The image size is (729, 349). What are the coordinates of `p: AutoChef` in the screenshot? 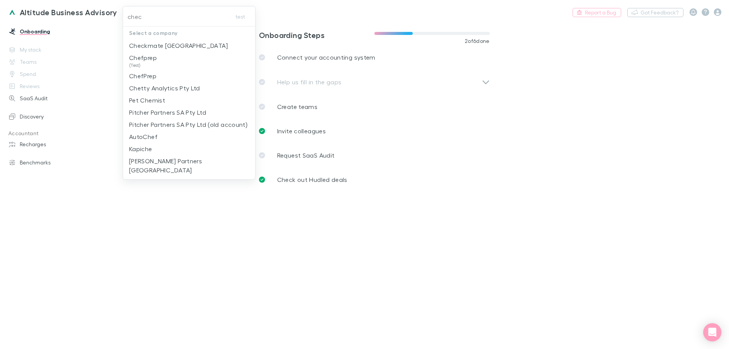 It's located at (143, 137).